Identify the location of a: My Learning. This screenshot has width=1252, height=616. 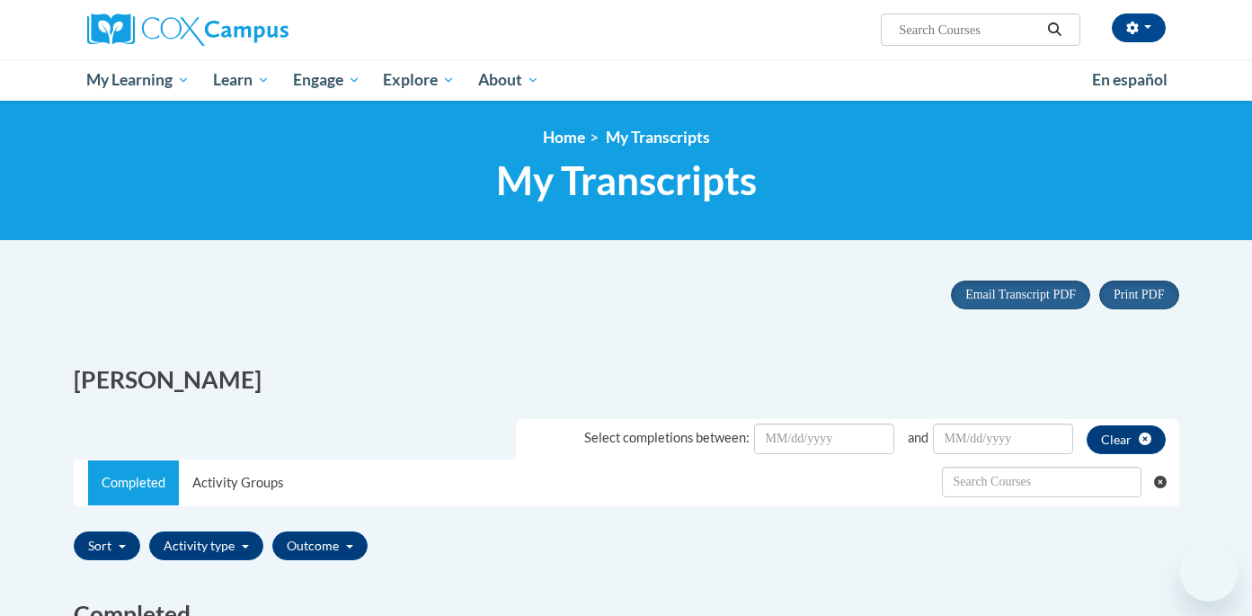
(138, 80).